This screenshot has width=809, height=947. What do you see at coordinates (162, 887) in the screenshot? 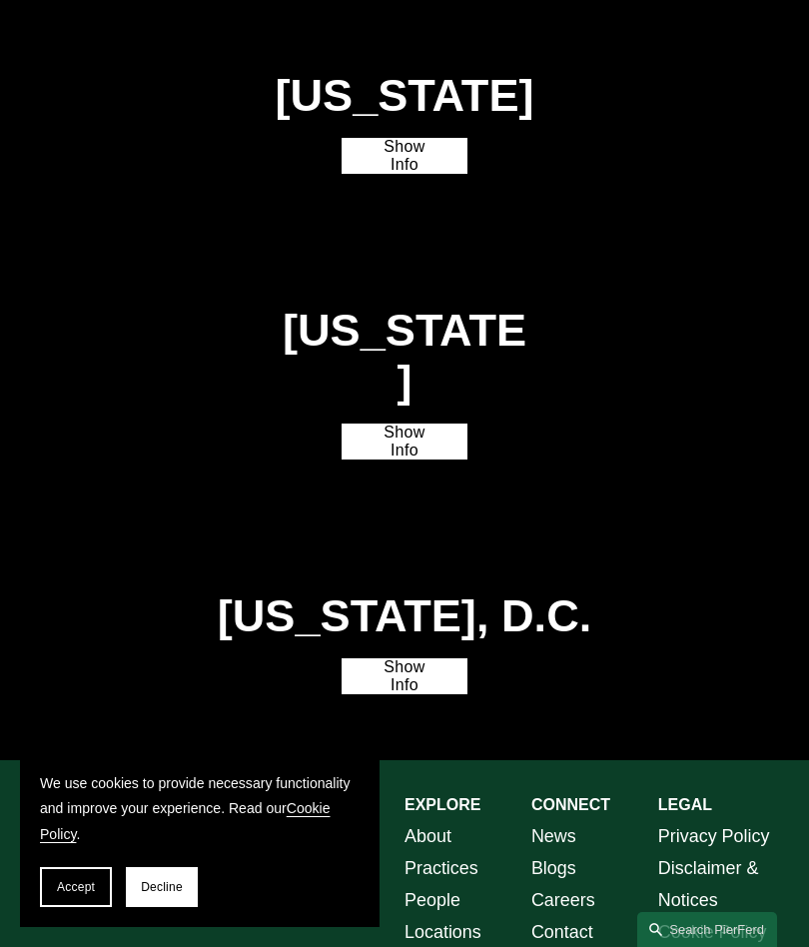
I see `button: Decline` at bounding box center [162, 887].